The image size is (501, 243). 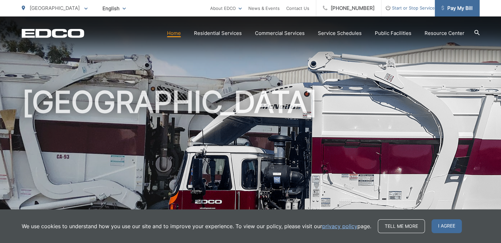 I want to click on a: Residential Services, so click(x=218, y=33).